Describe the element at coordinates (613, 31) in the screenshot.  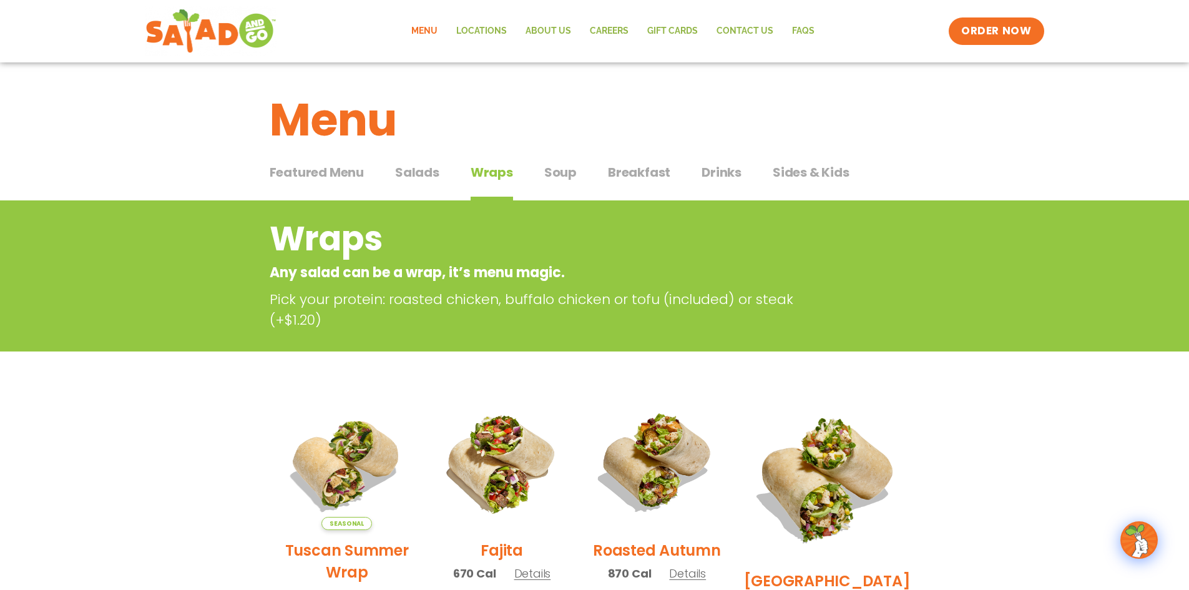
I see `nav: Menu` at that location.